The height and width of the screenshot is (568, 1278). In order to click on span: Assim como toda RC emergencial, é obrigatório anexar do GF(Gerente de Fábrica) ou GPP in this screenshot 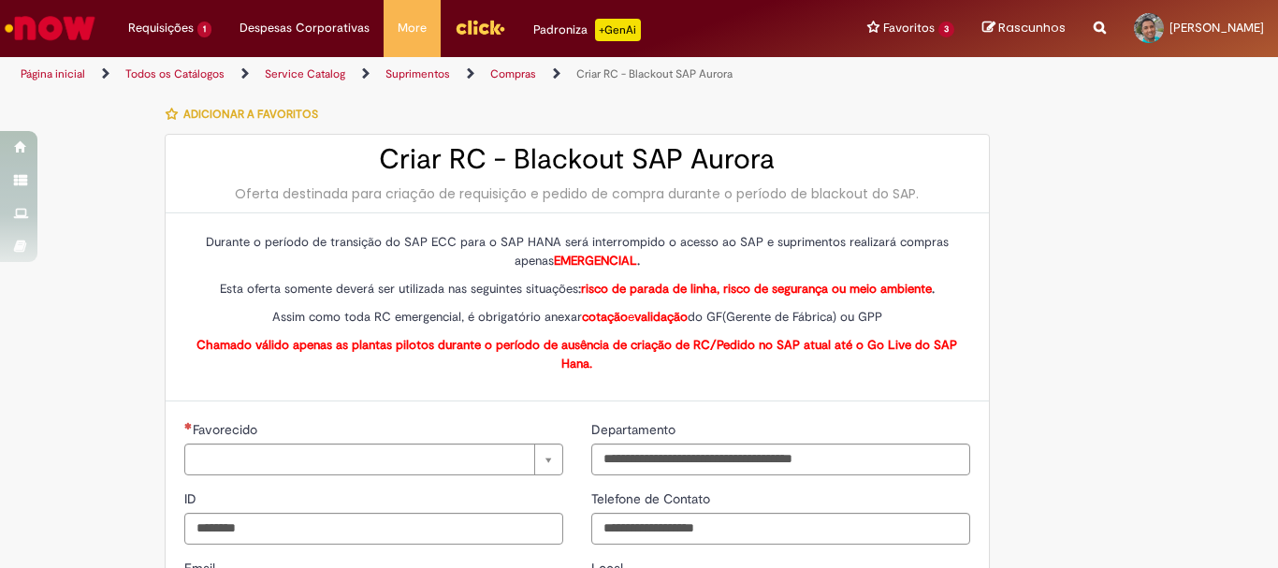, I will do `click(577, 316)`.